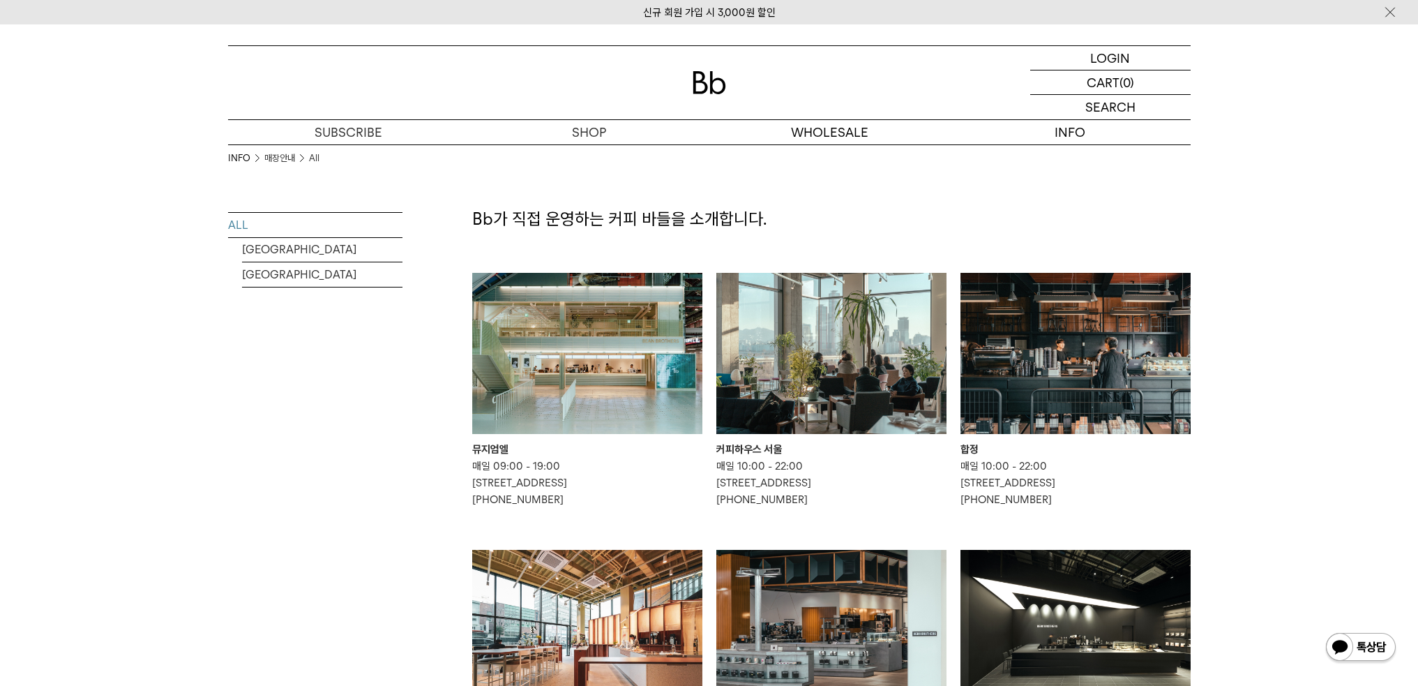 The image size is (1418, 686). Describe the element at coordinates (314, 158) in the screenshot. I see `a: All` at that location.